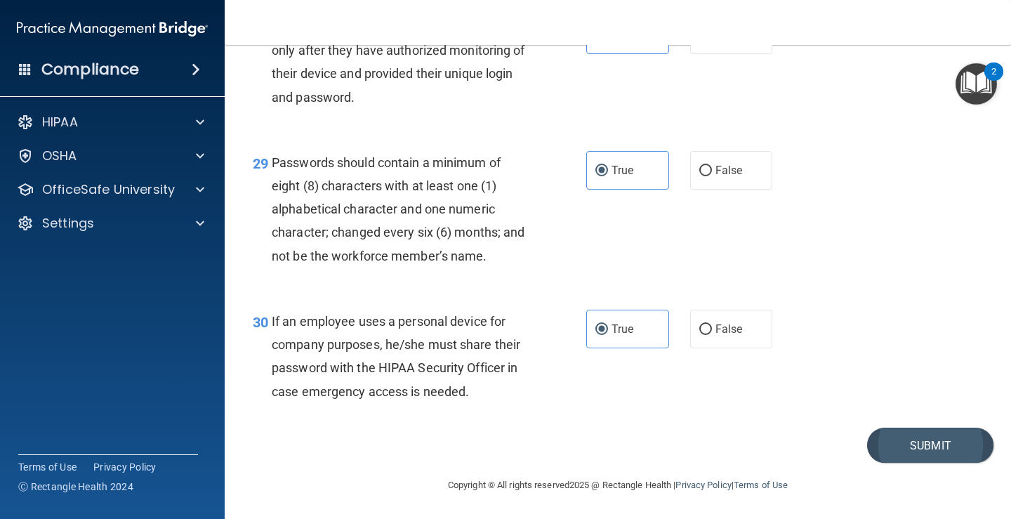  Describe the element at coordinates (112, 29) in the screenshot. I see `img: PMB logo` at that location.